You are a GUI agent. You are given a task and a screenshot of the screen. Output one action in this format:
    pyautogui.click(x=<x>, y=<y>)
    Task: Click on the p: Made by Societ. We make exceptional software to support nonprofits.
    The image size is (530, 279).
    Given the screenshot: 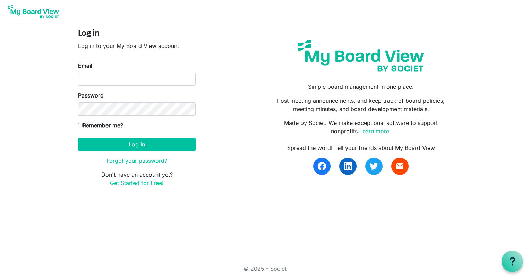 What is the action you would take?
    pyautogui.click(x=361, y=127)
    